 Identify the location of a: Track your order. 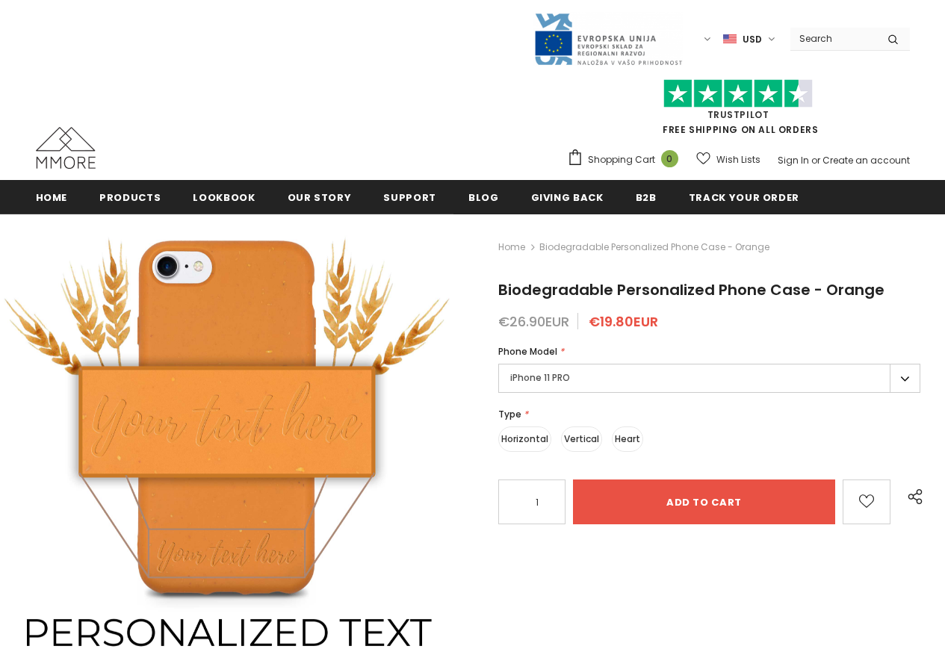
(744, 197).